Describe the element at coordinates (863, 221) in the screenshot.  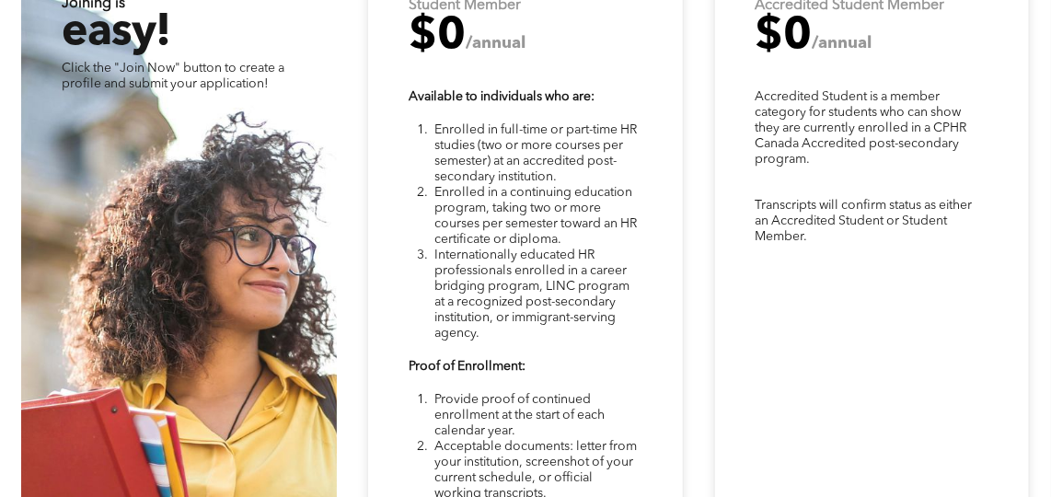
I see `span: Transcripts will confirm status as either an Accredited Student or Student Member.` at that location.